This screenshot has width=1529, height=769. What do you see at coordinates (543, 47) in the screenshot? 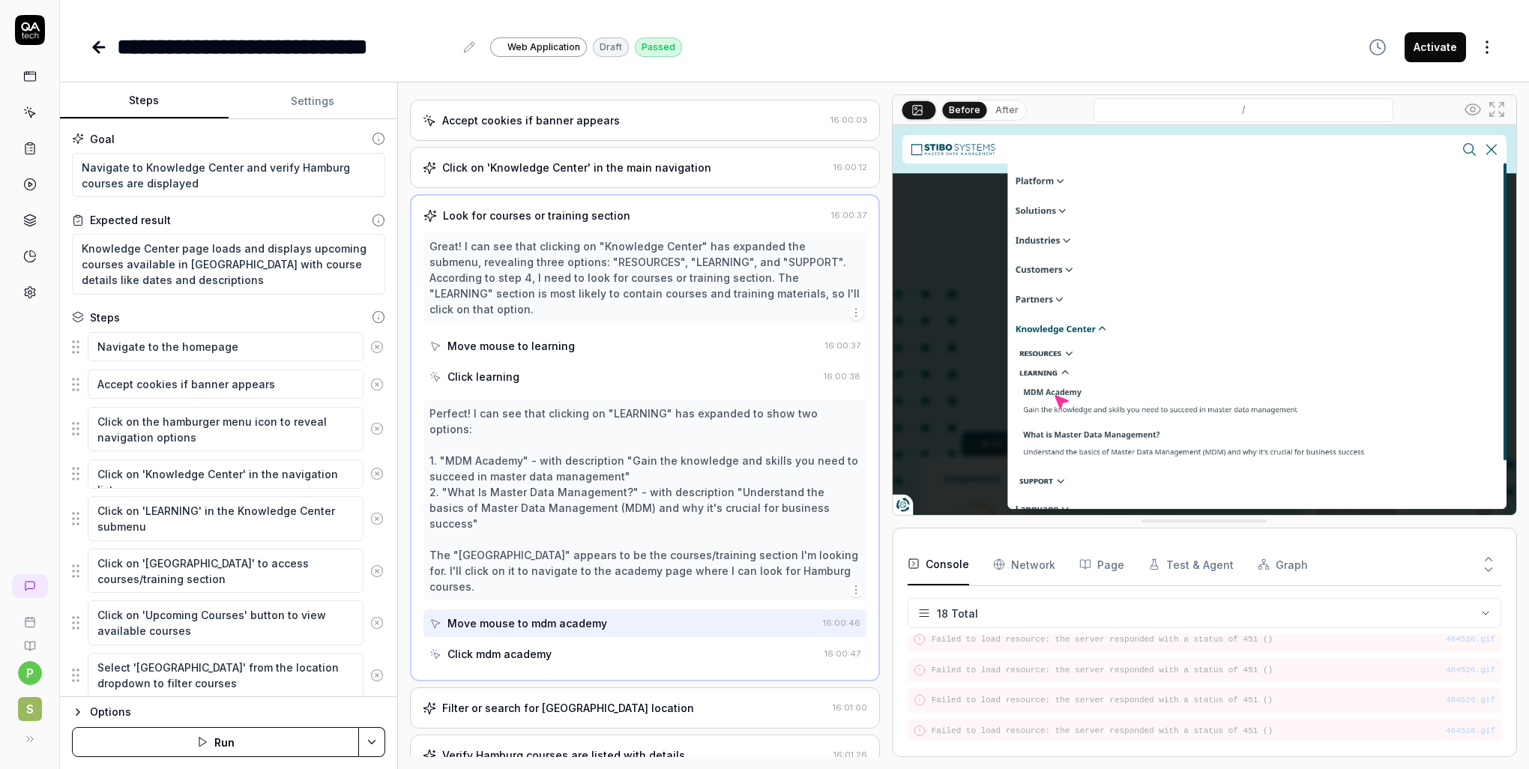
I see `span: Web Application` at bounding box center [543, 47].